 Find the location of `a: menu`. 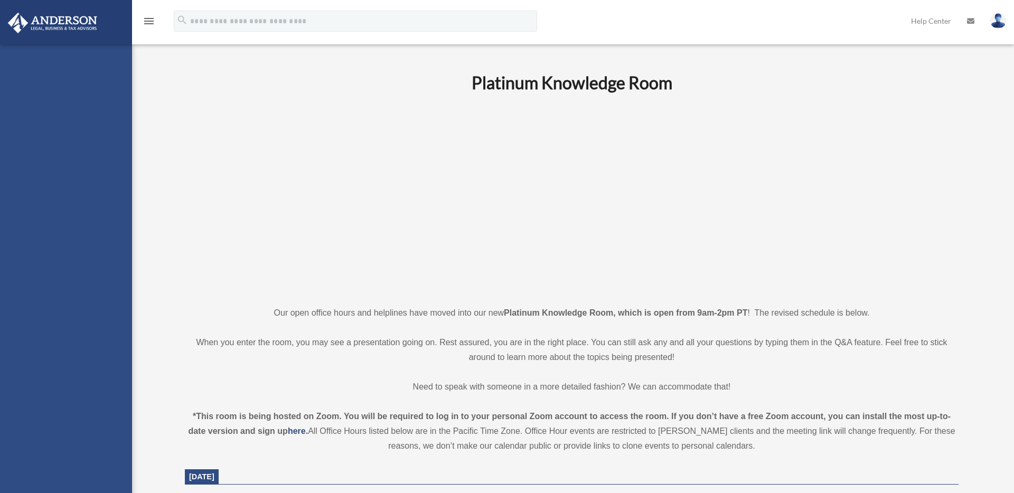

a: menu is located at coordinates (149, 23).